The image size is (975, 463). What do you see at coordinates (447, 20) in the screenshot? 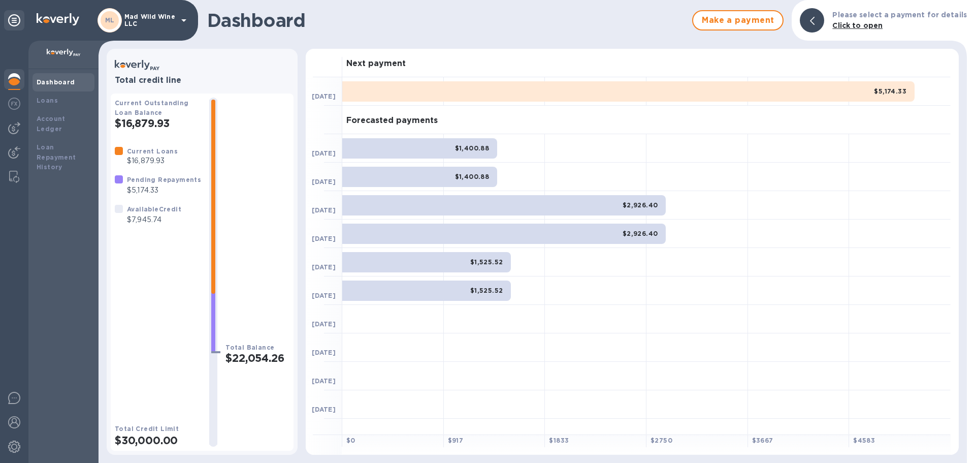
I see `h1: Dashboard` at bounding box center [447, 20].